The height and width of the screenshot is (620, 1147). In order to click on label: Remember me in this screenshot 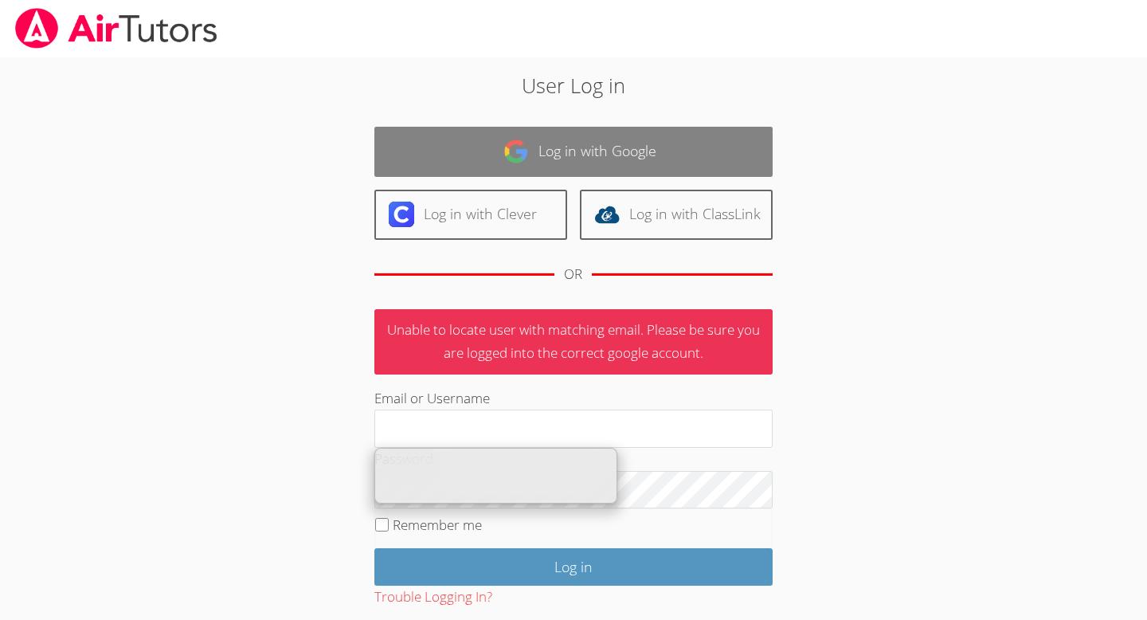, I will do `click(437, 524)`.